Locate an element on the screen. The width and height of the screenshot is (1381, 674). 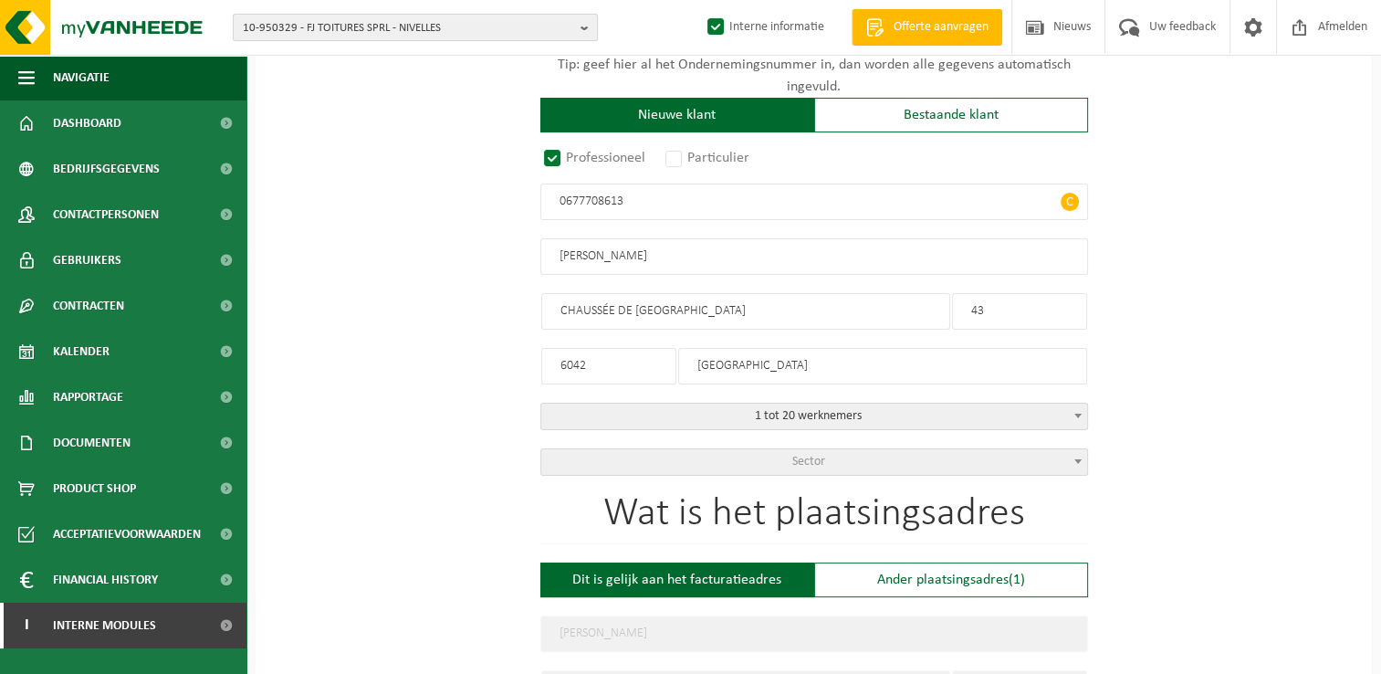
label: Particulier is located at coordinates (708, 158).